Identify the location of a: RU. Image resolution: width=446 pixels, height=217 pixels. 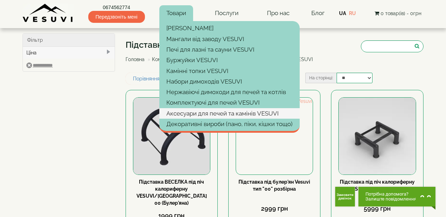
(353, 13).